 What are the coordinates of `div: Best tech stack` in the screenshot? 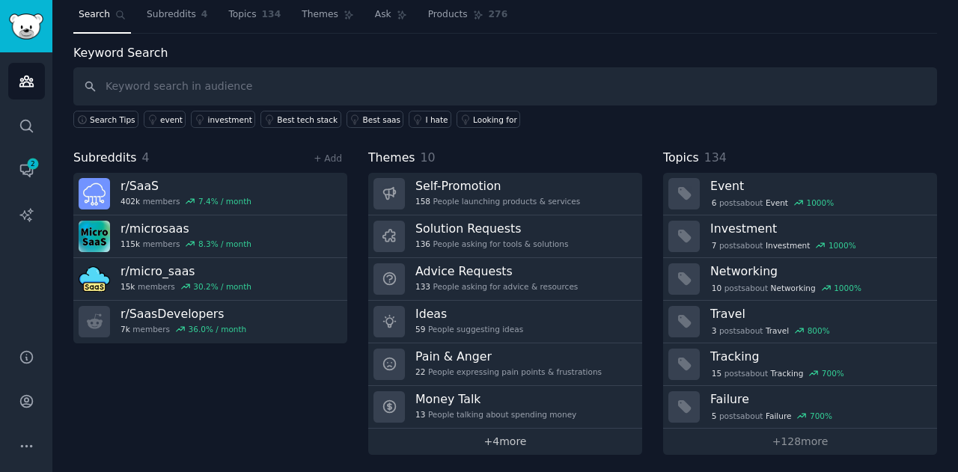 It's located at (307, 120).